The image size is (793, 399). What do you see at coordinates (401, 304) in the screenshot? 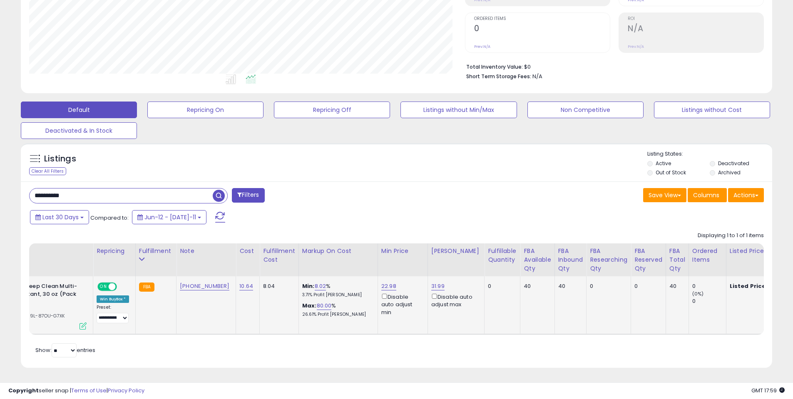
I see `div: Disable auto adjust min` at bounding box center [401, 304].